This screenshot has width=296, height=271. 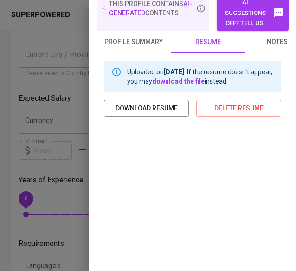 I want to click on span: download resume, so click(x=146, y=108).